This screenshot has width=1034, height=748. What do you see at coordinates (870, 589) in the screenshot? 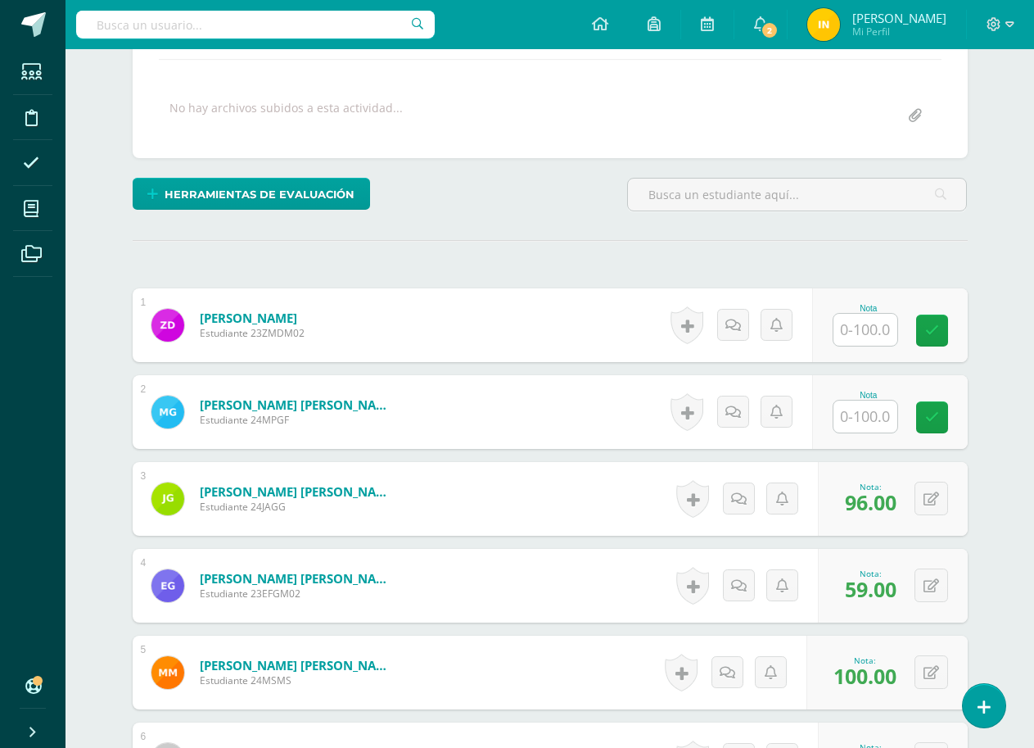
I see `span: 59.00` at bounding box center [870, 589].